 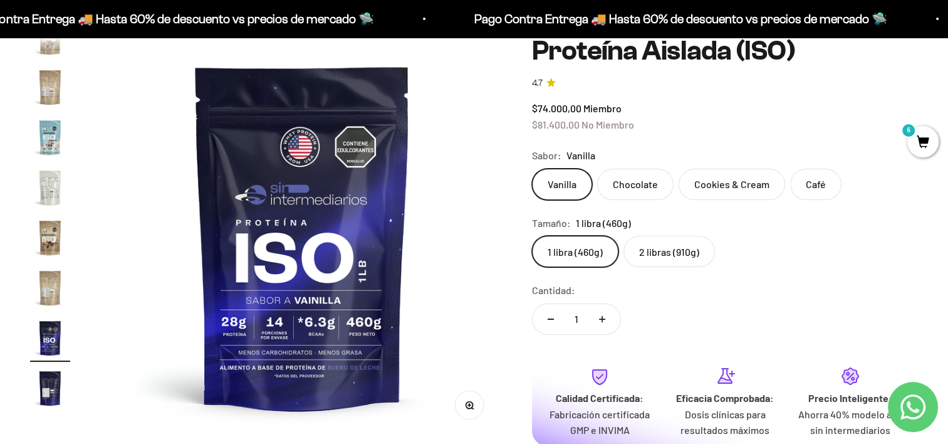 What do you see at coordinates (581, 155) in the screenshot?
I see `span: Vanilla` at bounding box center [581, 155].